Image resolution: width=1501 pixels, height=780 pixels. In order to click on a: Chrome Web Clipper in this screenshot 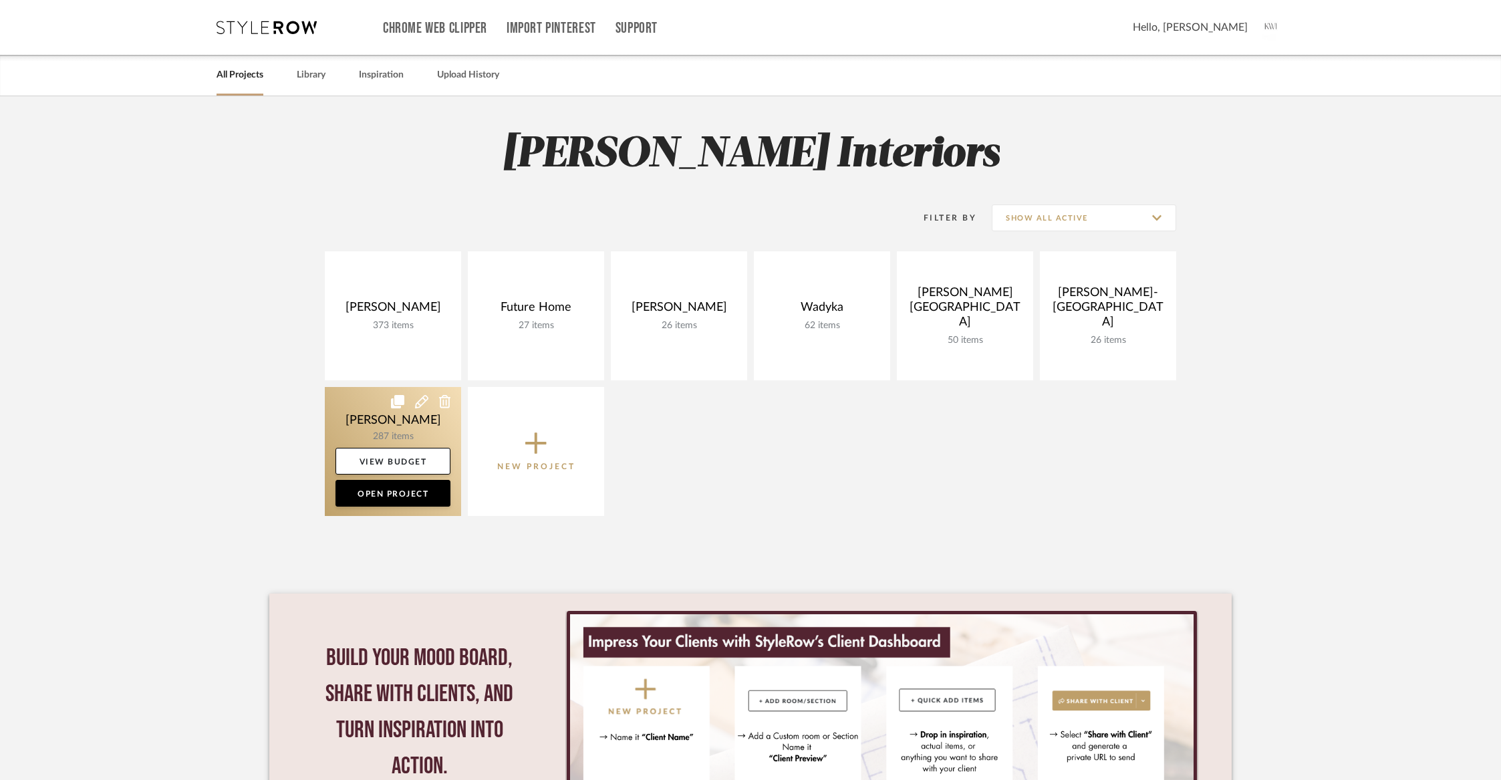, I will do `click(435, 28)`.